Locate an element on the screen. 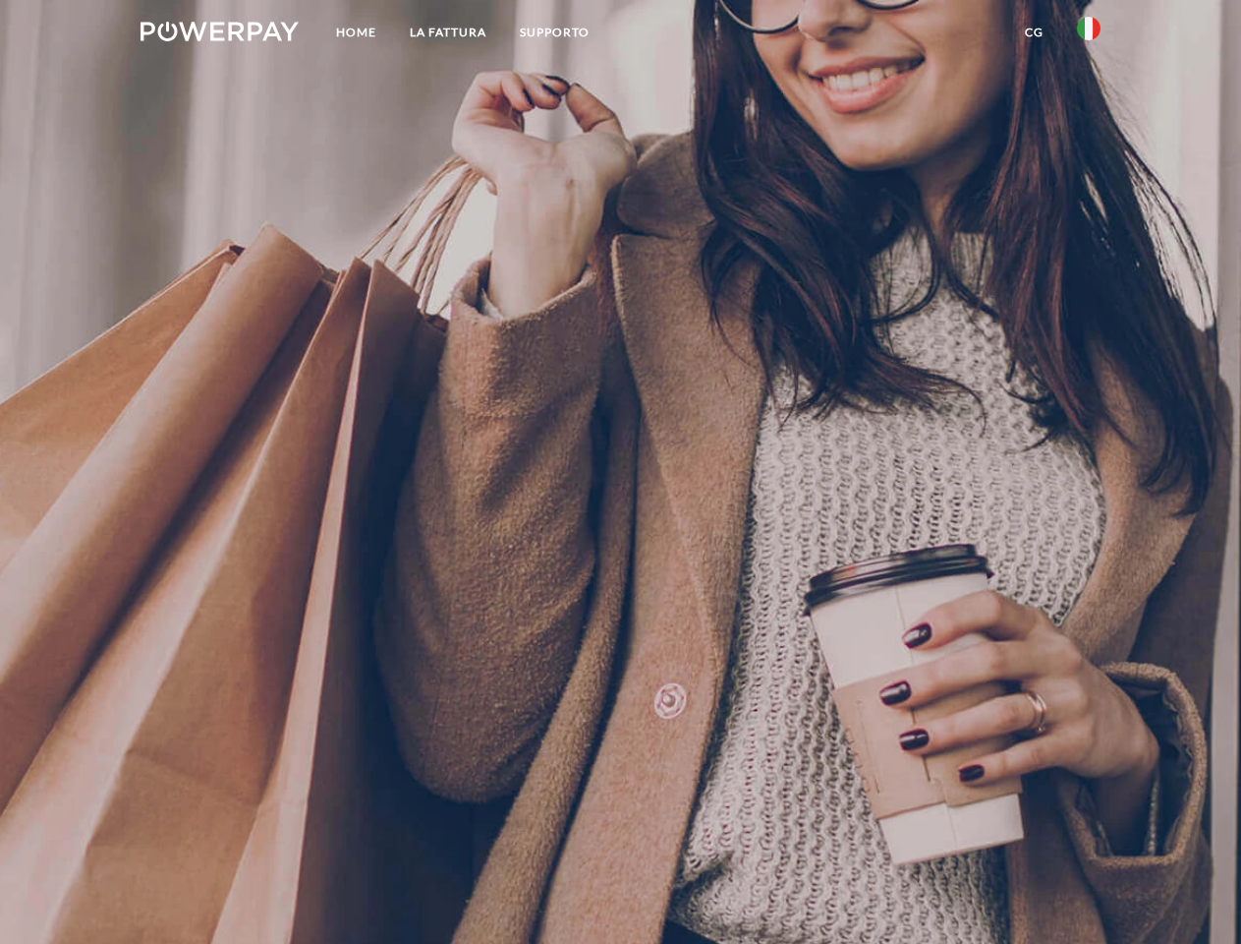  a: LA FATTURA is located at coordinates (448, 32).